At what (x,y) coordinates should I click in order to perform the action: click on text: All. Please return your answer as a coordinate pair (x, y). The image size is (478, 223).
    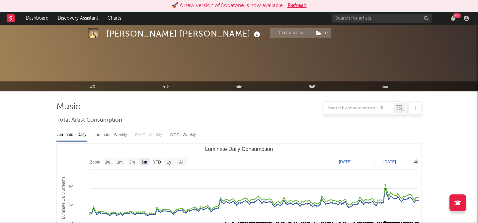
    Looking at the image, I should click on (181, 162).